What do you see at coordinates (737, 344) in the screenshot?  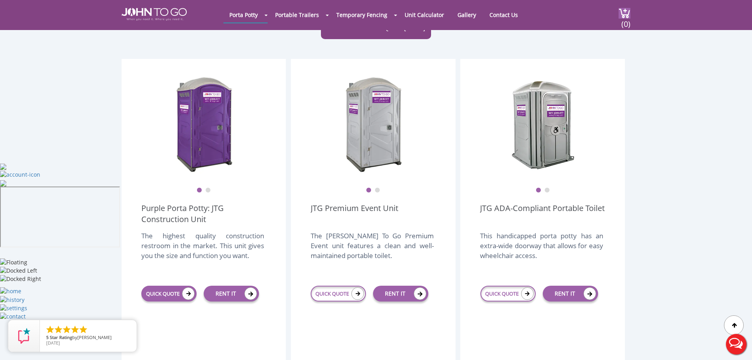 I see `button: Live Chat` at bounding box center [737, 344].